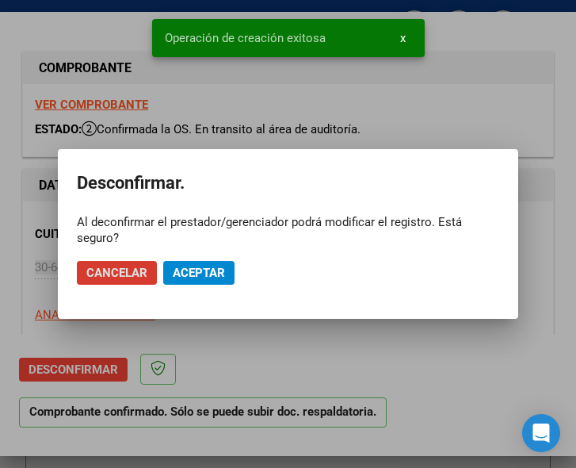 This screenshot has width=576, height=468. What do you see at coordinates (403, 38) in the screenshot?
I see `span: x` at bounding box center [403, 38].